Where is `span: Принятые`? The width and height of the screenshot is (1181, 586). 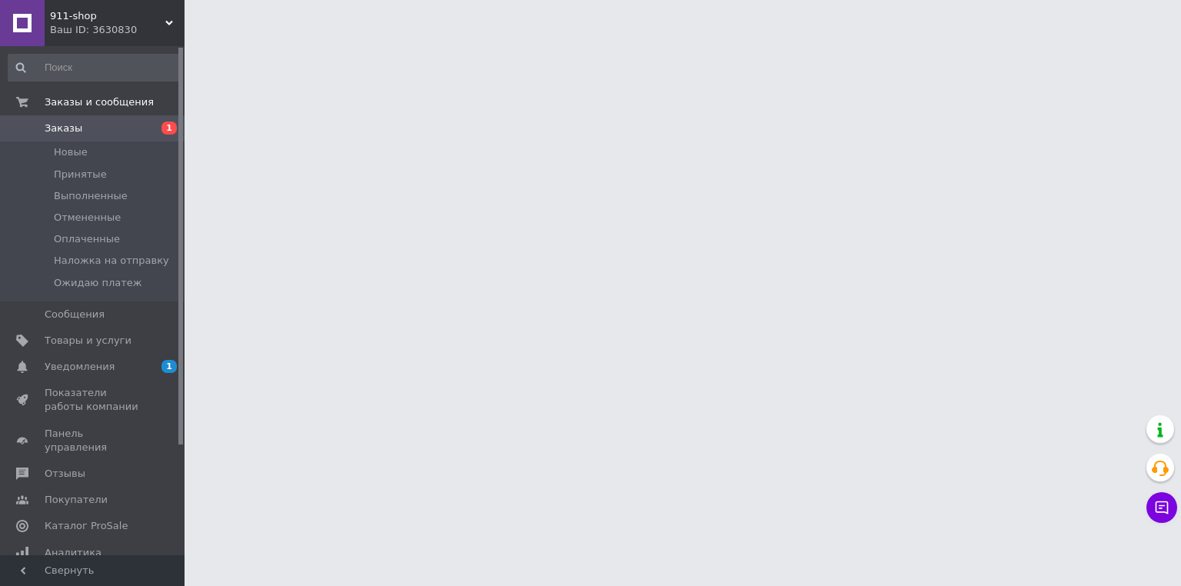 span: Принятые is located at coordinates (80, 175).